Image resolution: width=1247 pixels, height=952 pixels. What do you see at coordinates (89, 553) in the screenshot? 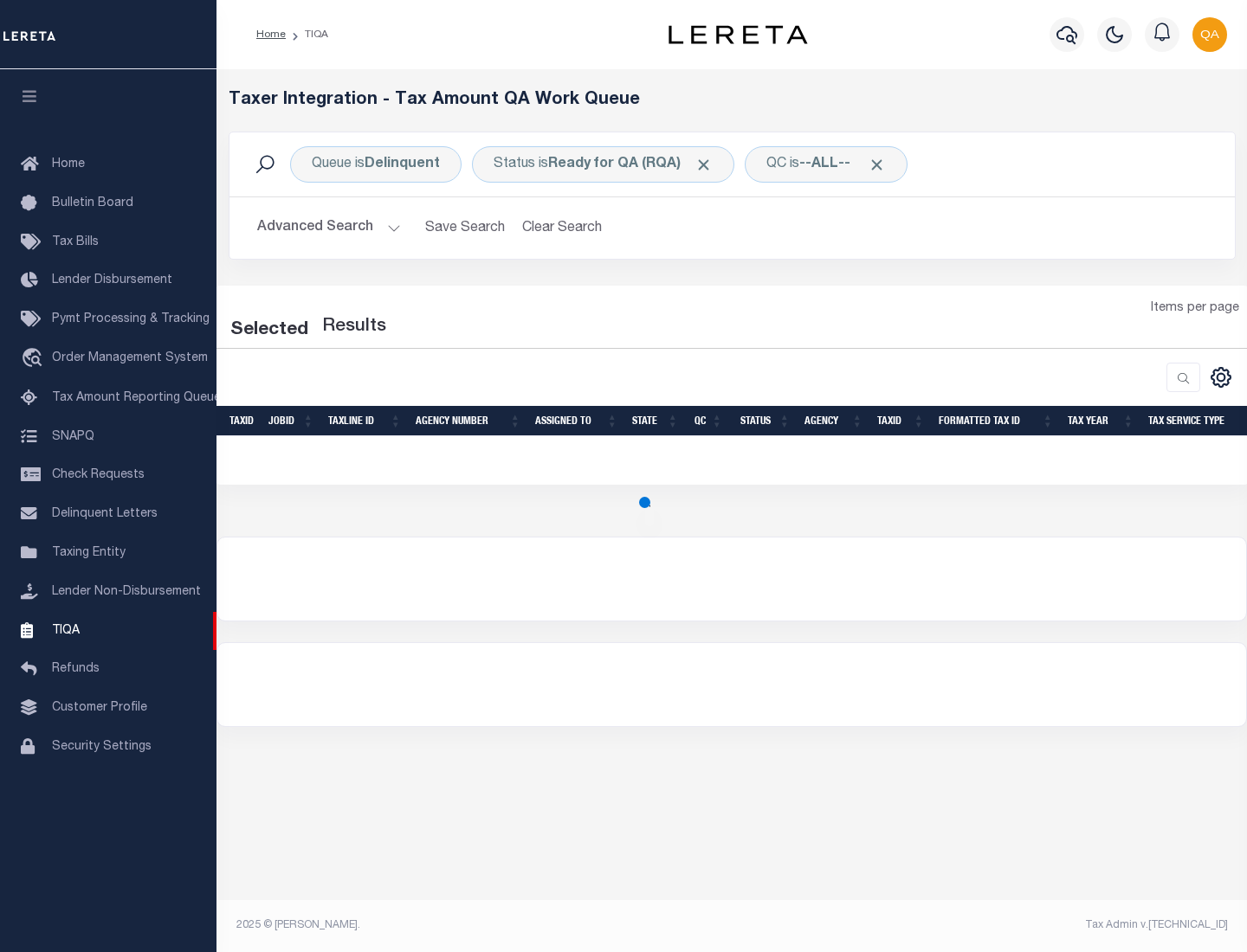
I see `span: Taxing Entity` at bounding box center [89, 553].